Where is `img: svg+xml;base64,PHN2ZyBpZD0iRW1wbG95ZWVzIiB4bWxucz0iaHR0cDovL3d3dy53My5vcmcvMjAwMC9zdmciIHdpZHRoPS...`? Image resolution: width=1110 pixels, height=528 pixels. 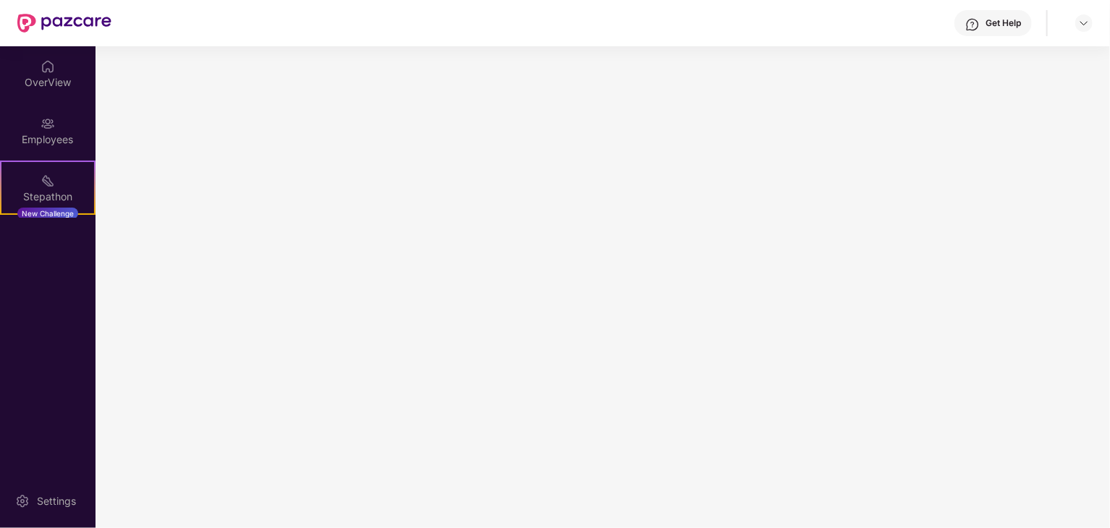
img: svg+xml;base64,PHN2ZyBpZD0iRW1wbG95ZWVzIiB4bWxucz0iaHR0cDovL3d3dy53My5vcmcvMjAwMC9zdmciIHdpZHRoPS... is located at coordinates (48, 124).